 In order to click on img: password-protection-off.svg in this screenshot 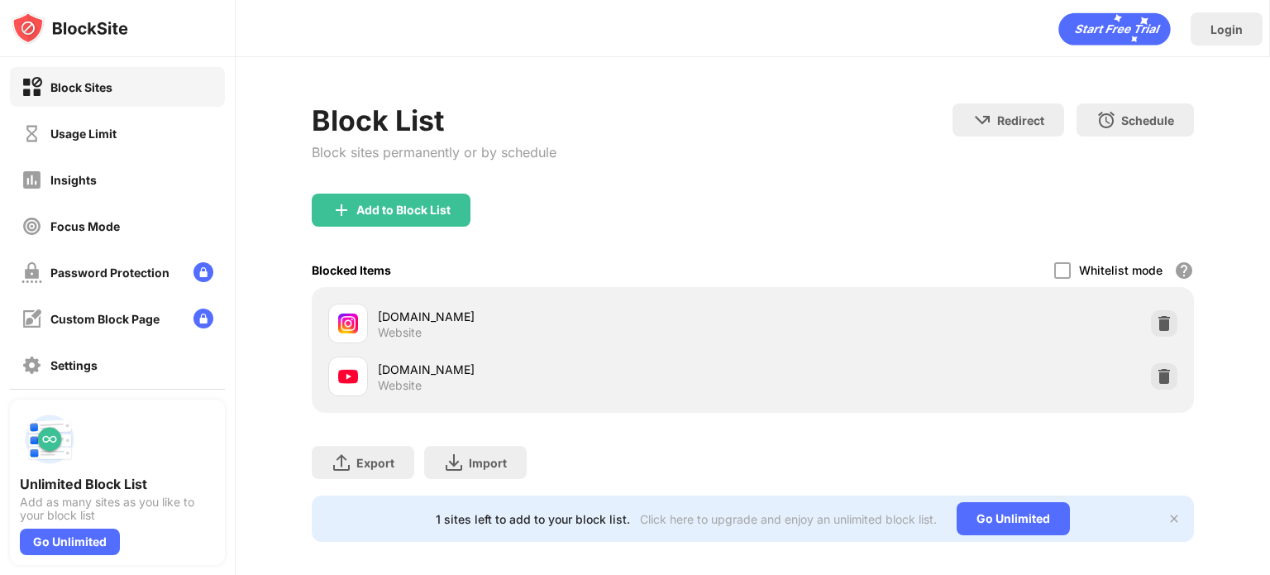, I will do `click(31, 272)`.